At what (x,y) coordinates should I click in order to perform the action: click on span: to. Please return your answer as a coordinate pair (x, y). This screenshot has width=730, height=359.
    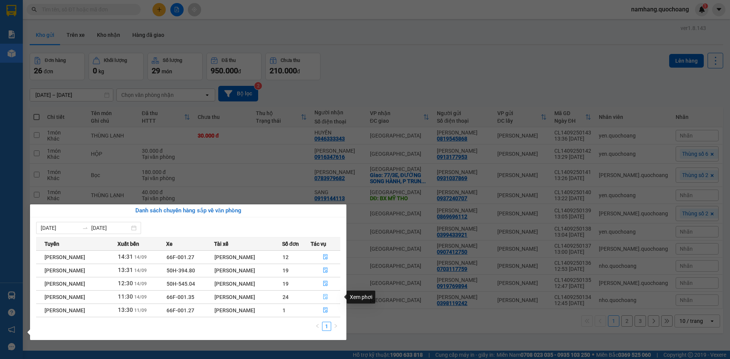
    Looking at the image, I should click on (85, 228).